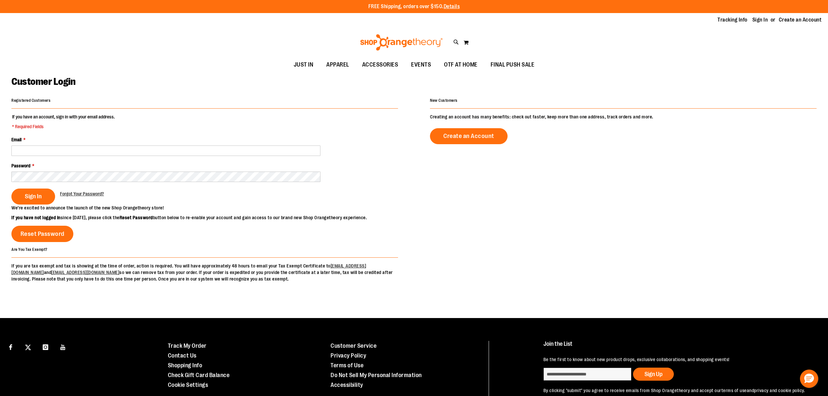 This screenshot has height=396, width=828. I want to click on strong: Reset Password, so click(136, 217).